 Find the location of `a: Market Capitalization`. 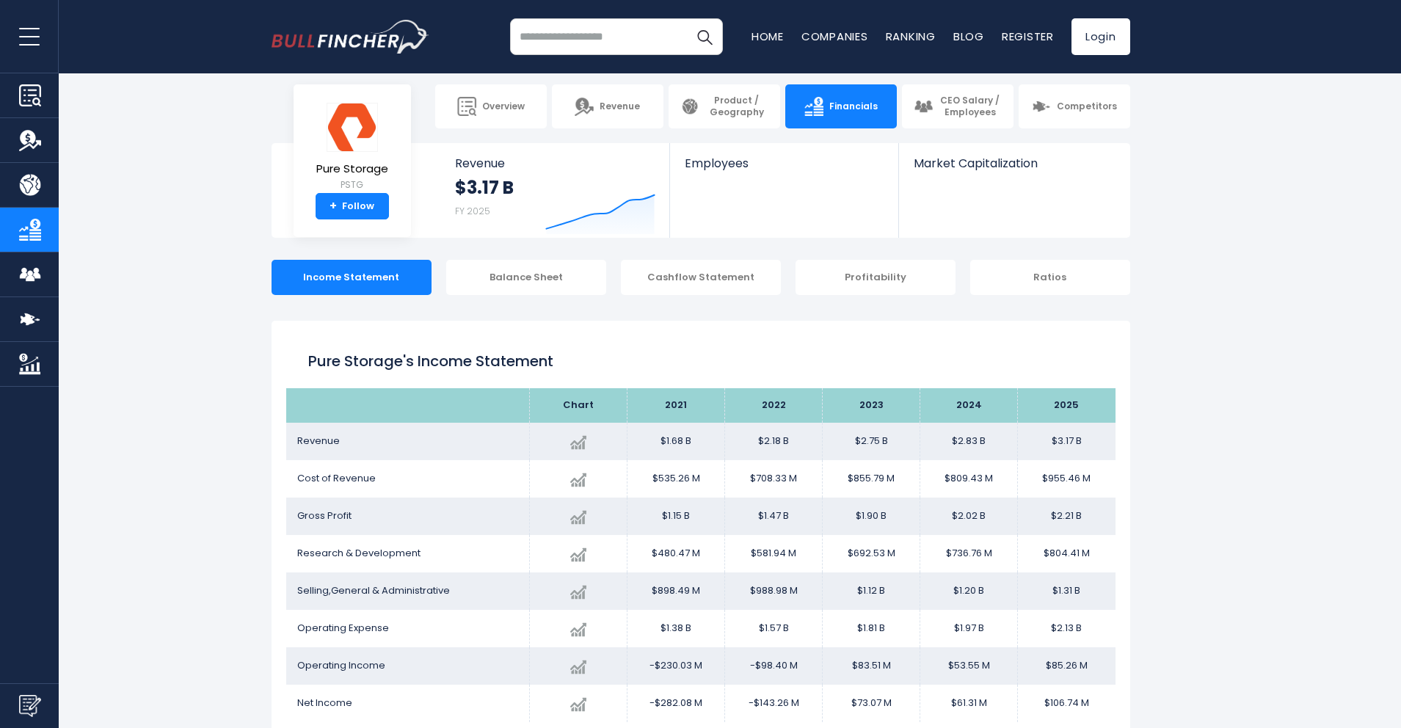

a: Market Capitalization is located at coordinates (1013, 169).